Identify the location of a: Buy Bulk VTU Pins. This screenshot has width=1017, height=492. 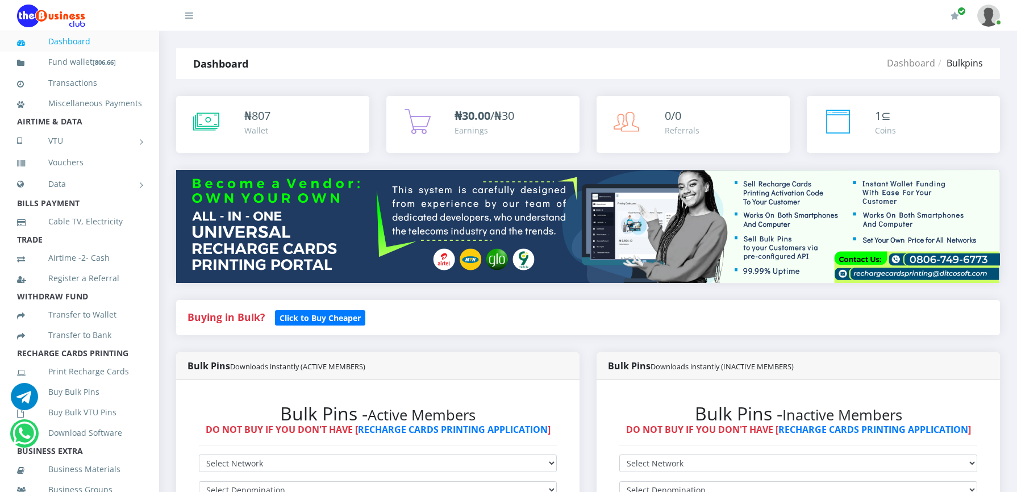
(80, 412).